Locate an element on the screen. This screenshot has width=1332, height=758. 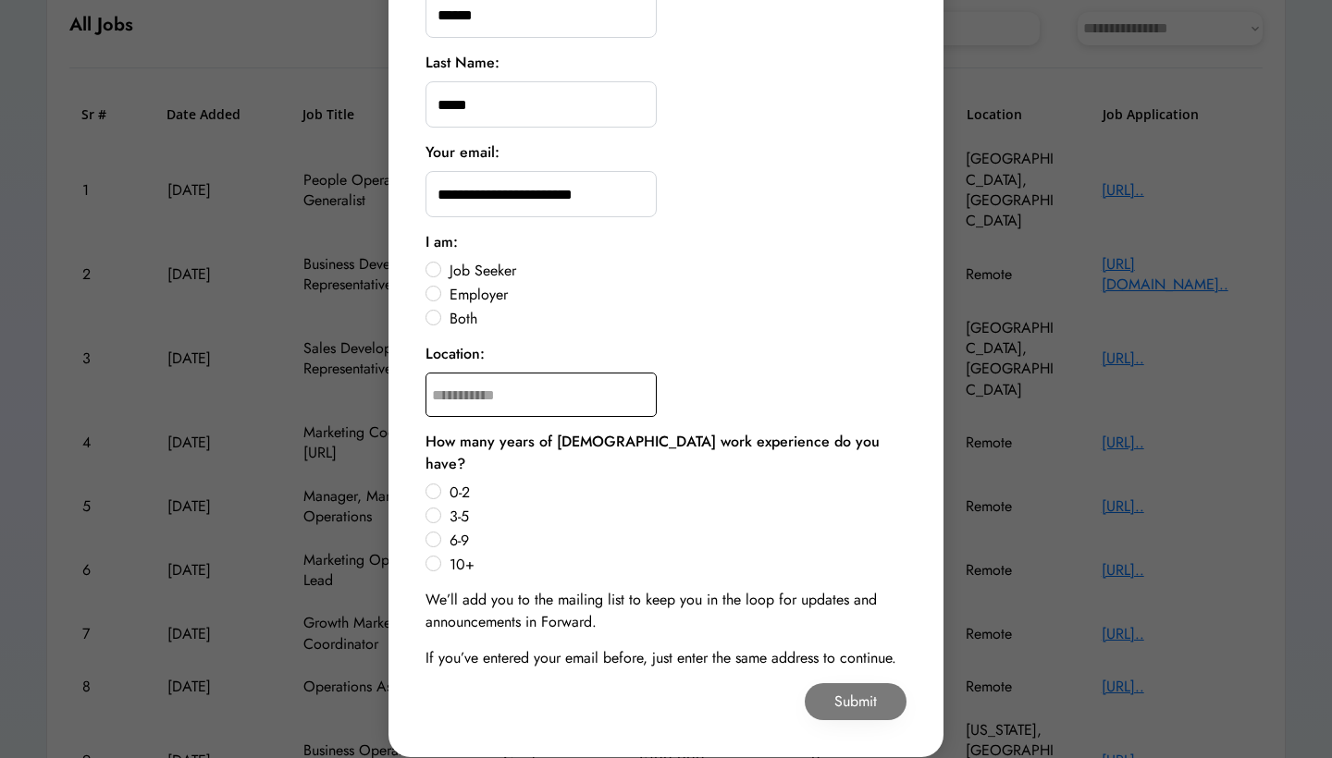
div: We’ll add you to the mailing list to keep you in the loop for updates and announcements in Forward. is located at coordinates (666, 611).